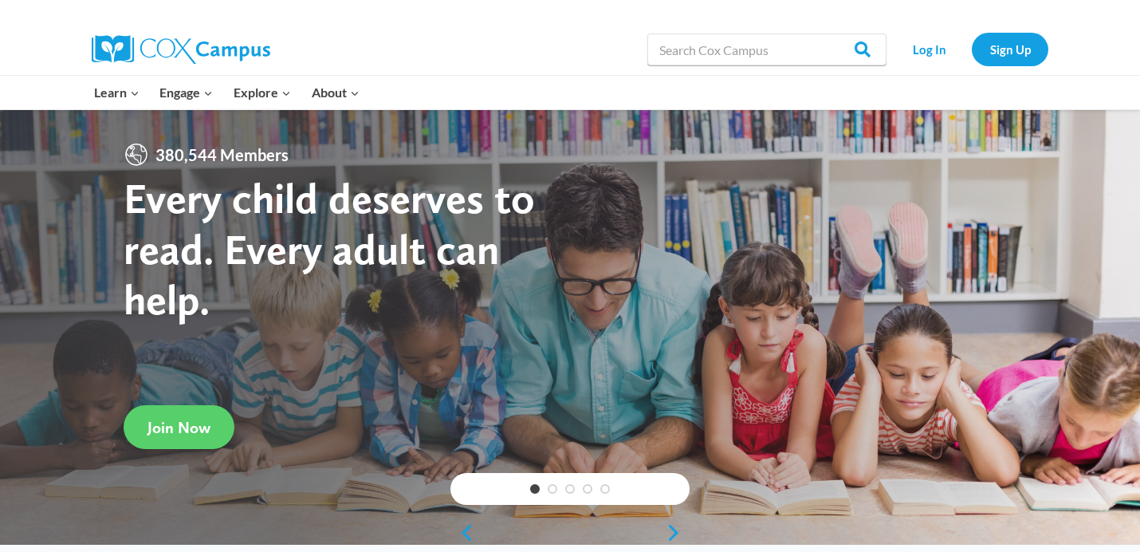 Image resolution: width=1140 pixels, height=552 pixels. Describe the element at coordinates (262, 93) in the screenshot. I see `span: Explore` at that location.